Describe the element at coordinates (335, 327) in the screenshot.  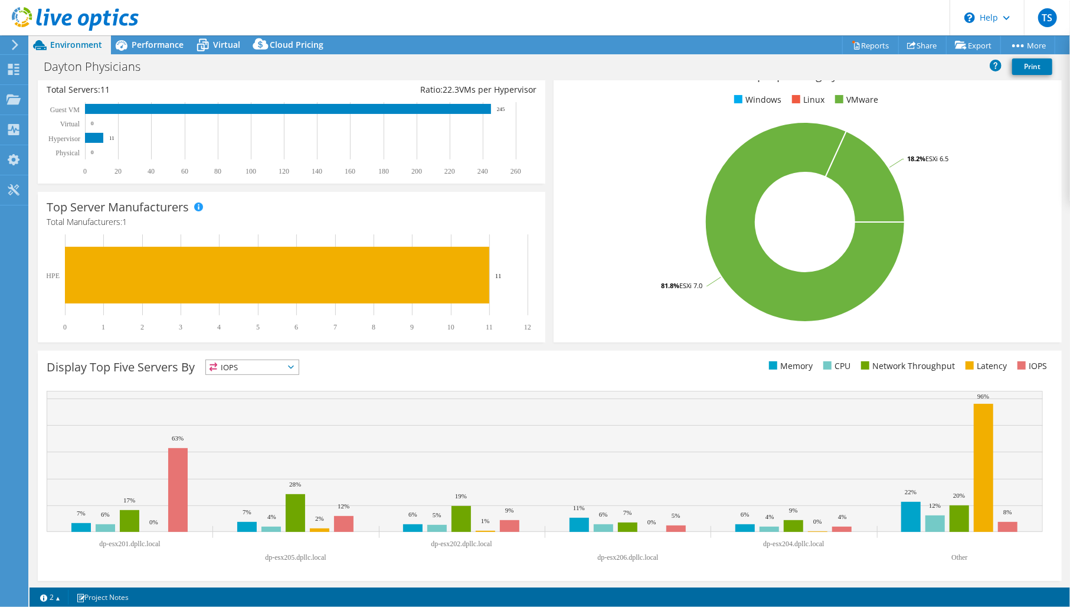
I see `text: 7` at that location.